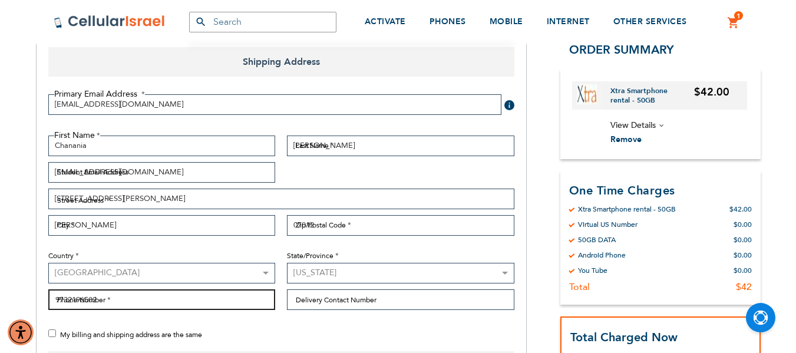  Describe the element at coordinates (21, 332) in the screenshot. I see `div: Accessibility Menu` at that location.